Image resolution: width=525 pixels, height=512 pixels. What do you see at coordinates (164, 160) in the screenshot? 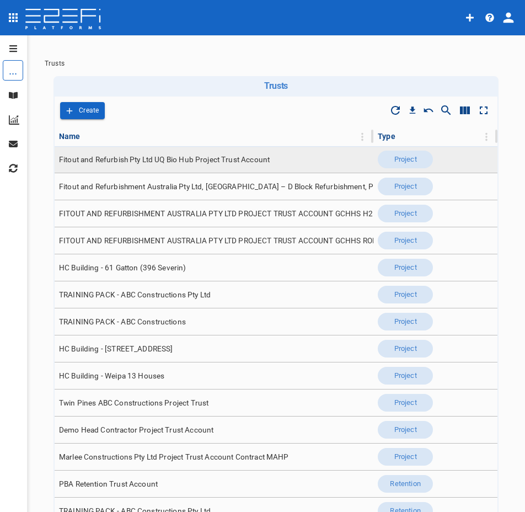
I see `span: Fitout and Refurbish Pty Ltd UQ Bio Hub Project Trust Account` at bounding box center [164, 160].